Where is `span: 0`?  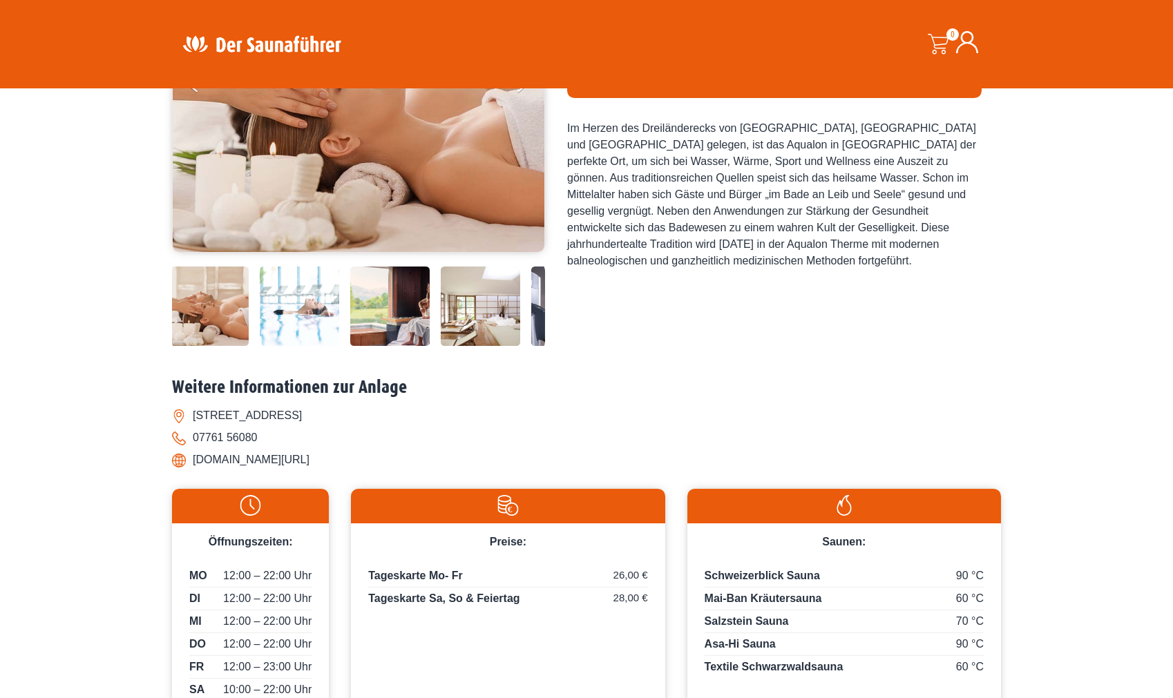
span: 0 is located at coordinates (953, 35).